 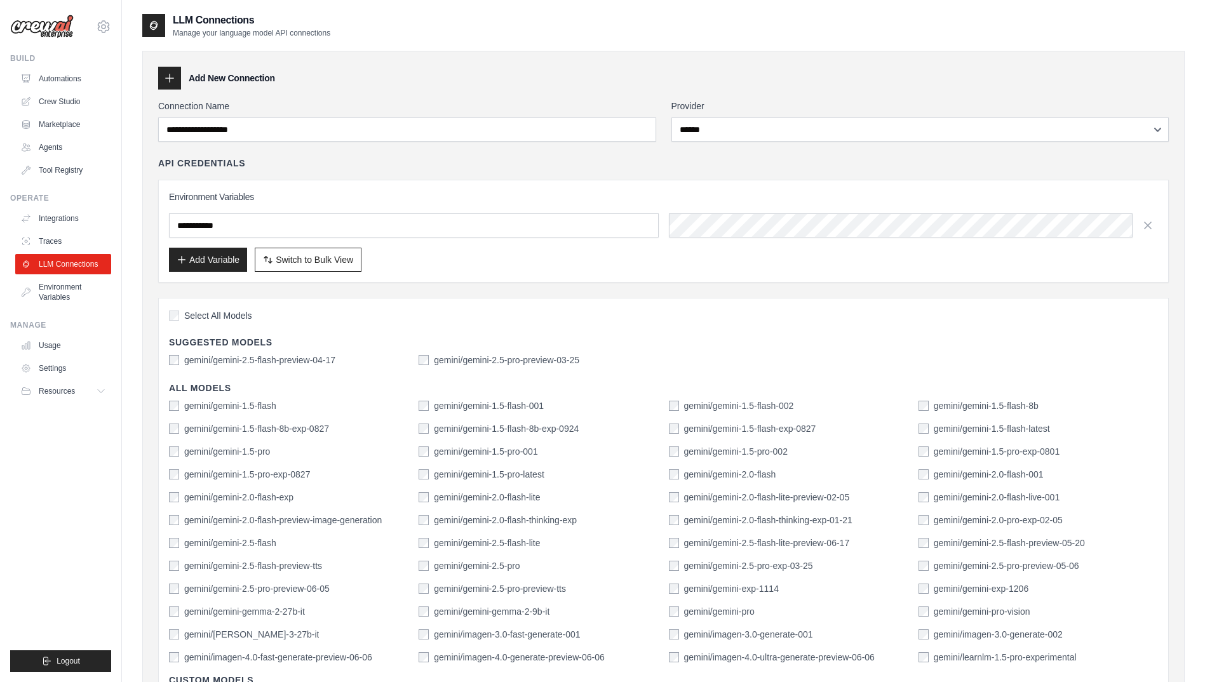 I want to click on input: gemini/learnlm-1.5-pro-experimental, so click(x=924, y=657).